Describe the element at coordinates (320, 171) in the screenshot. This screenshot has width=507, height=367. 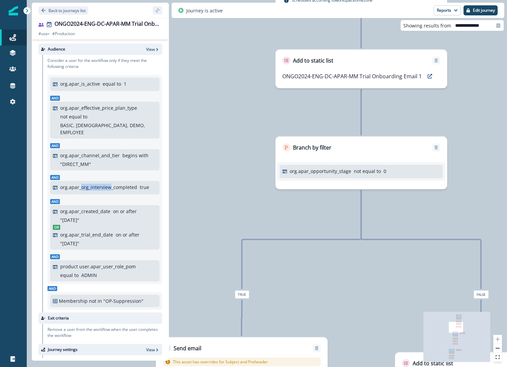
I see `p: org.apar_opportunity_stage` at that location.